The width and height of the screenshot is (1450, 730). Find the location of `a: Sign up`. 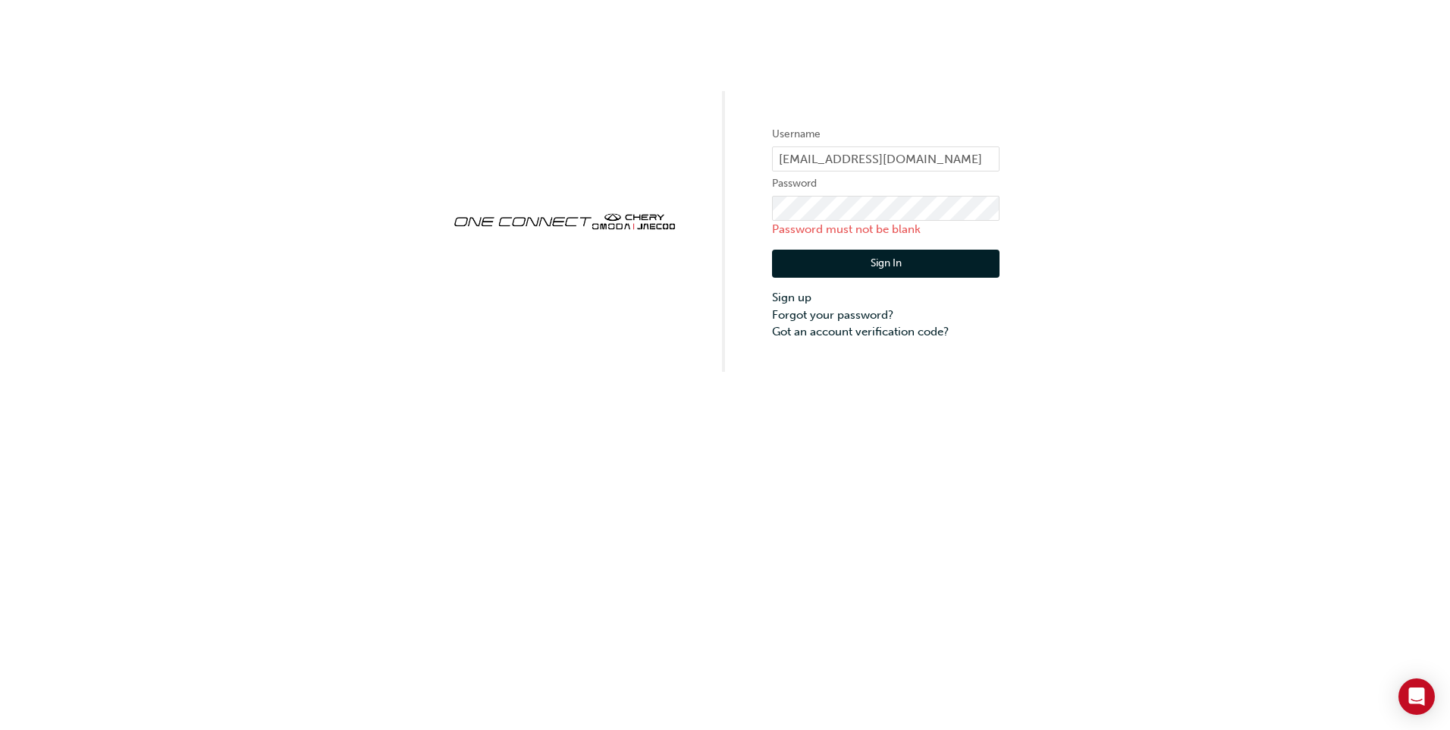

a: Sign up is located at coordinates (886, 297).